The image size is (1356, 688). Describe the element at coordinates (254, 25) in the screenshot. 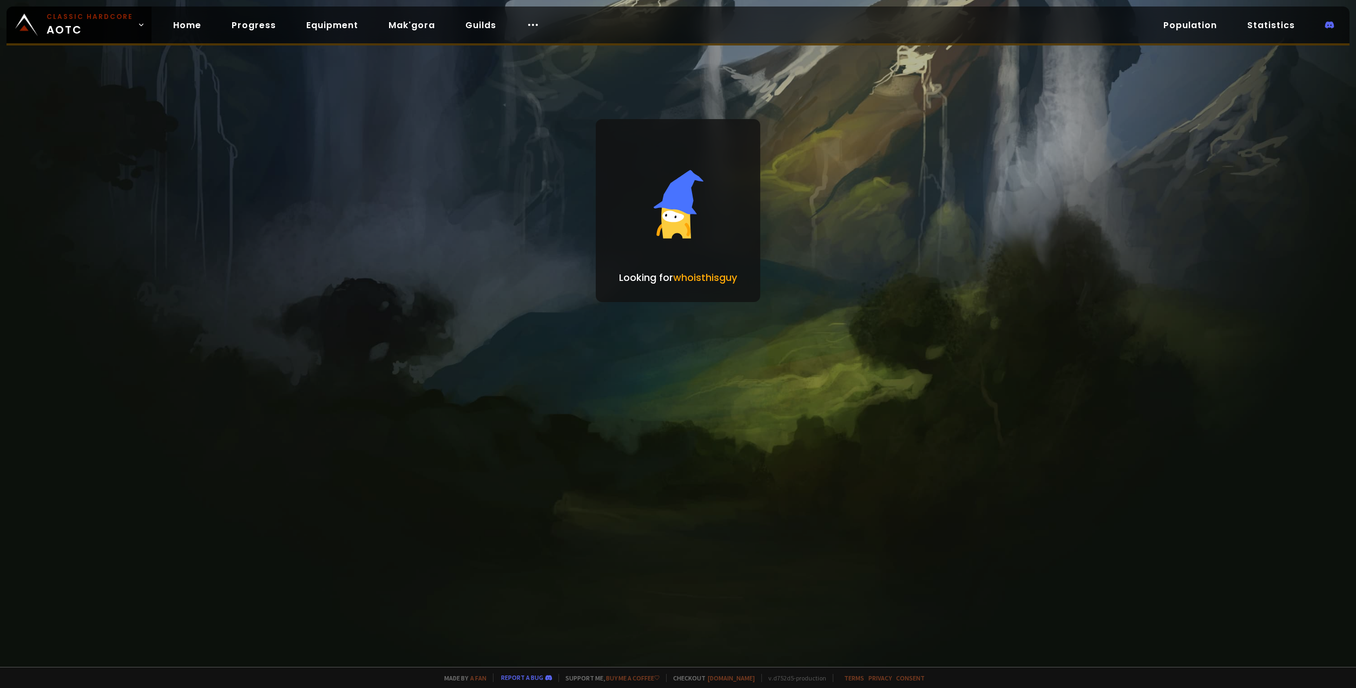

I see `a: Progress` at that location.